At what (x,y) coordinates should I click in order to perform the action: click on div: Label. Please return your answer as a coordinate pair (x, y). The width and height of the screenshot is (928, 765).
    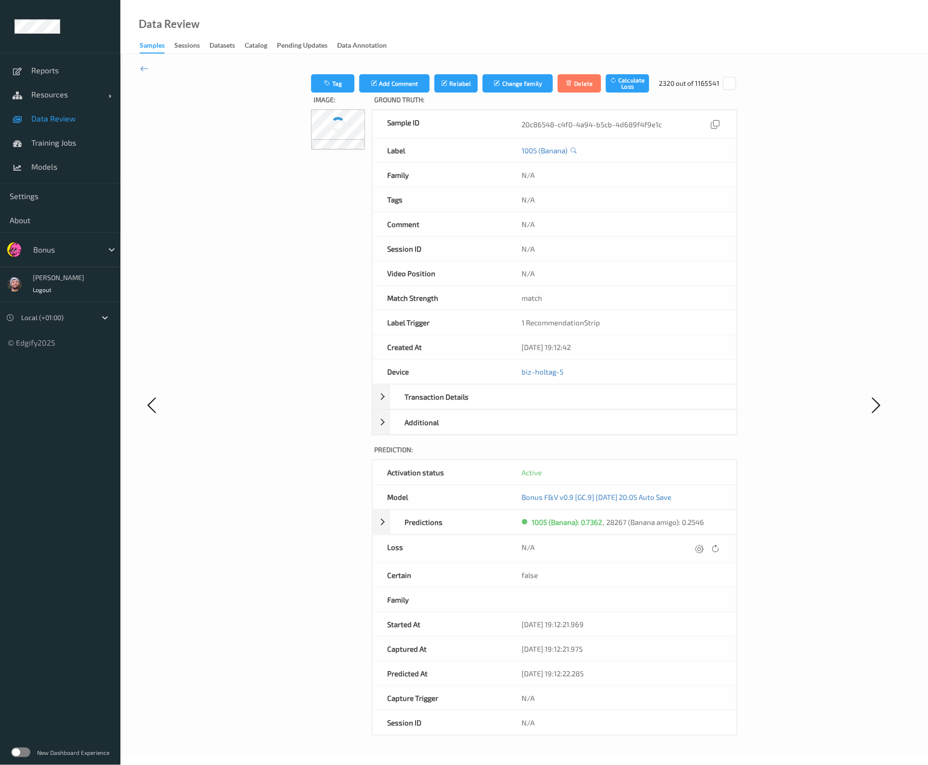
    Looking at the image, I should click on (440, 150).